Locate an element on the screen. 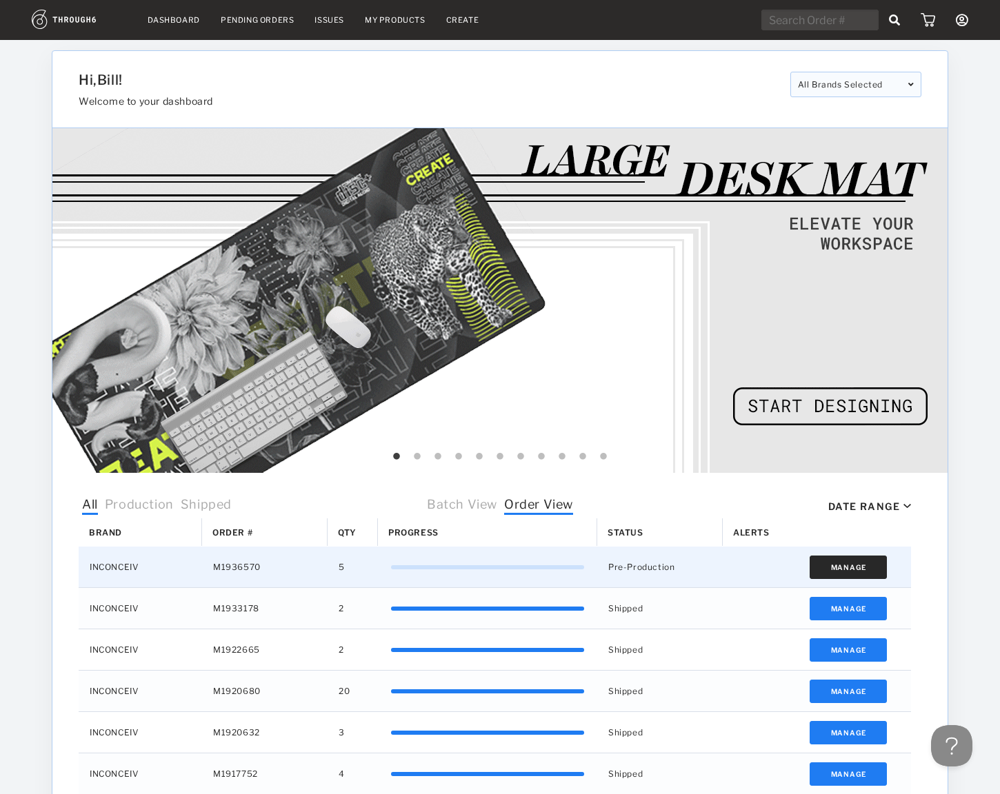 The image size is (1000, 794). span: 4 is located at coordinates (341, 774).